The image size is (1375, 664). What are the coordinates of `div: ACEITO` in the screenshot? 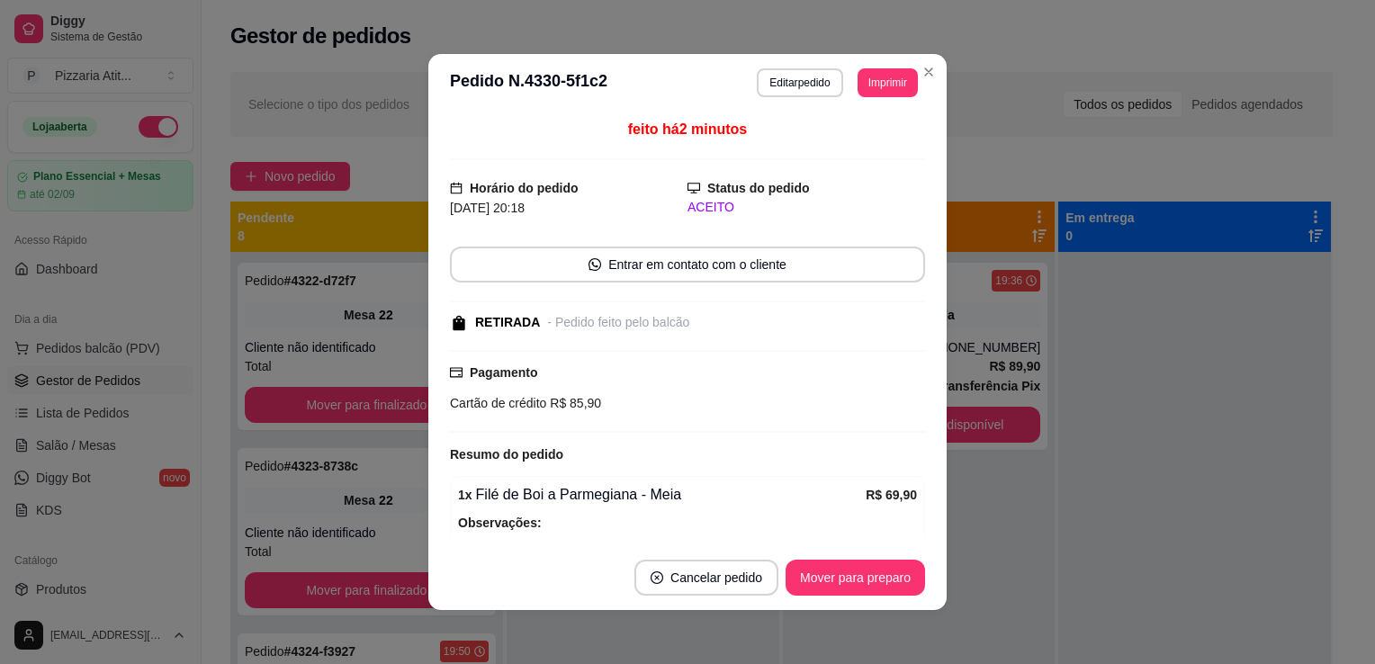 It's located at (806, 207).